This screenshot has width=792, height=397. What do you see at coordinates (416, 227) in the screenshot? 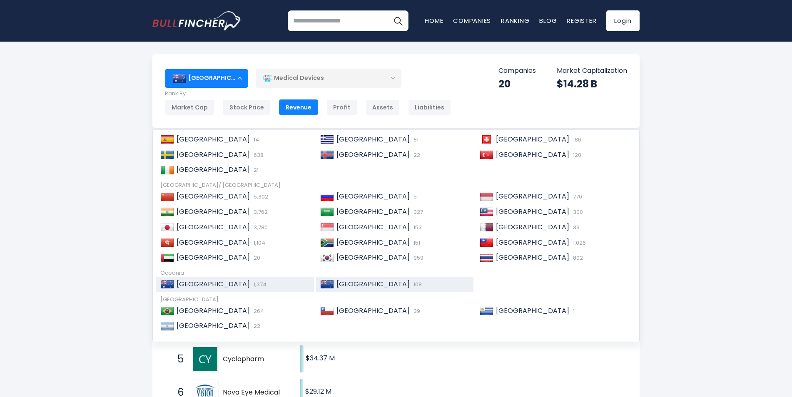
I see `span: 153` at bounding box center [416, 227].